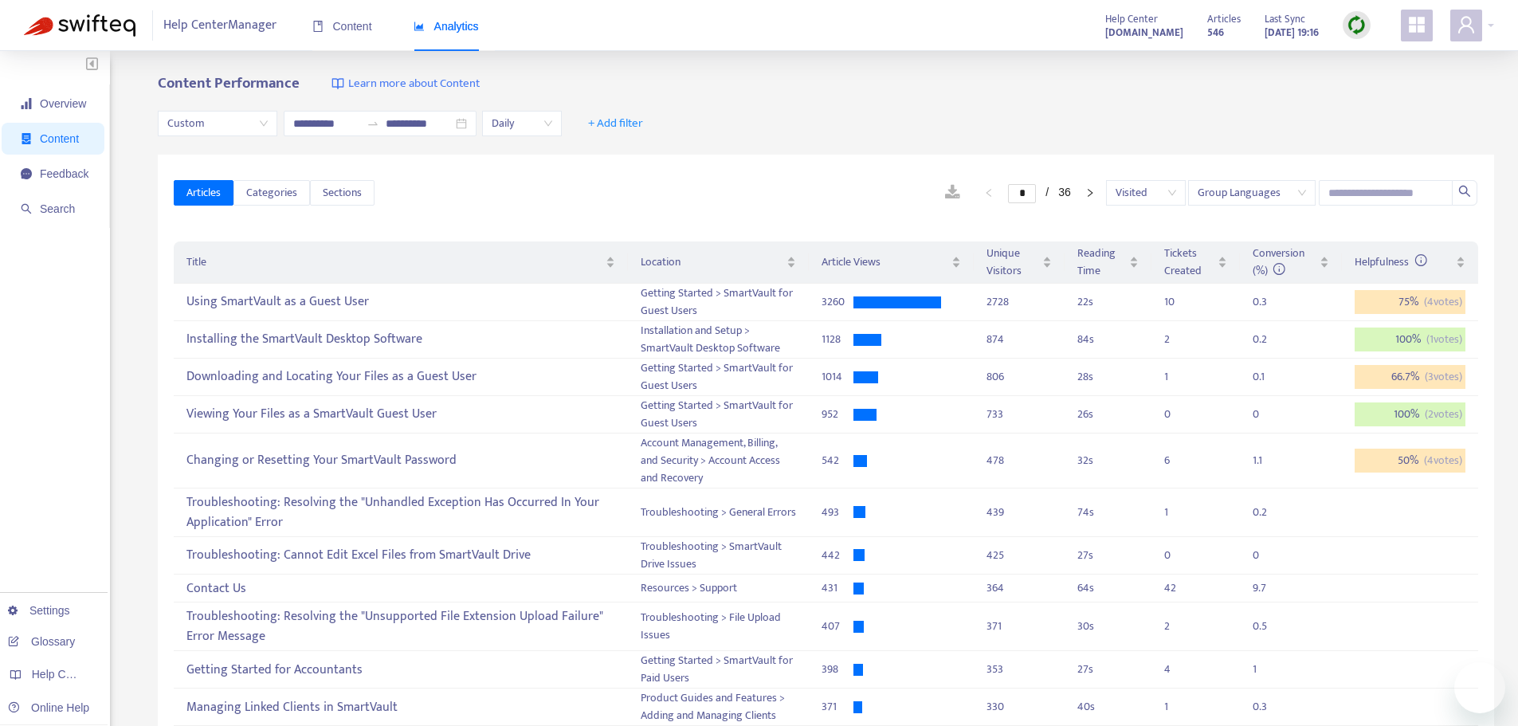 This screenshot has height=726, width=1518. I want to click on span: Article Views, so click(884, 262).